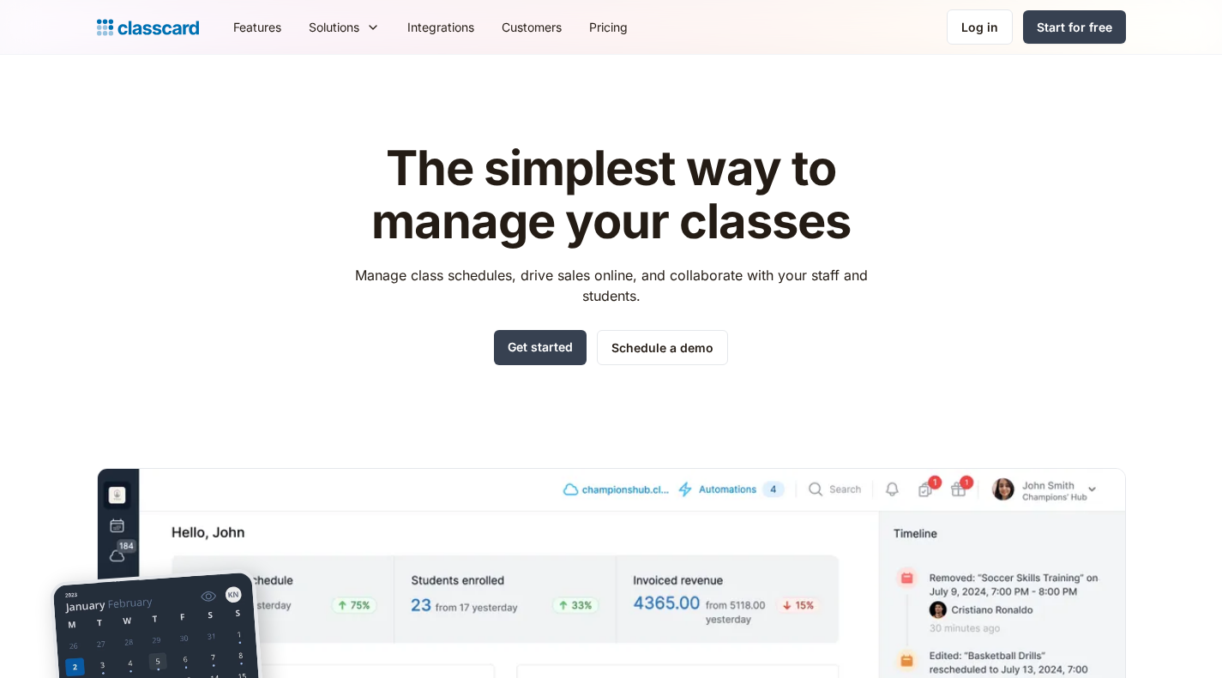 Image resolution: width=1222 pixels, height=678 pixels. I want to click on a: Integrations, so click(441, 27).